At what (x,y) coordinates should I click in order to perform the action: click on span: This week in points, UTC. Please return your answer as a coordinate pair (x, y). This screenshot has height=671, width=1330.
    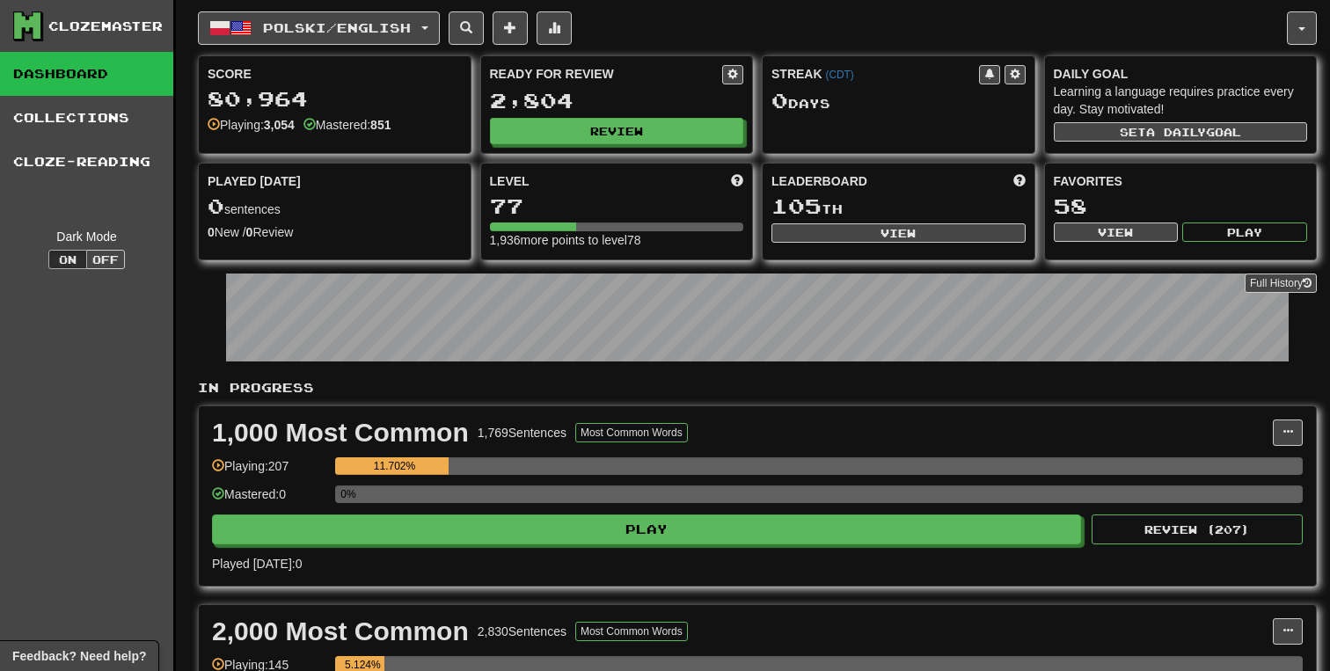
    Looking at the image, I should click on (1020, 181).